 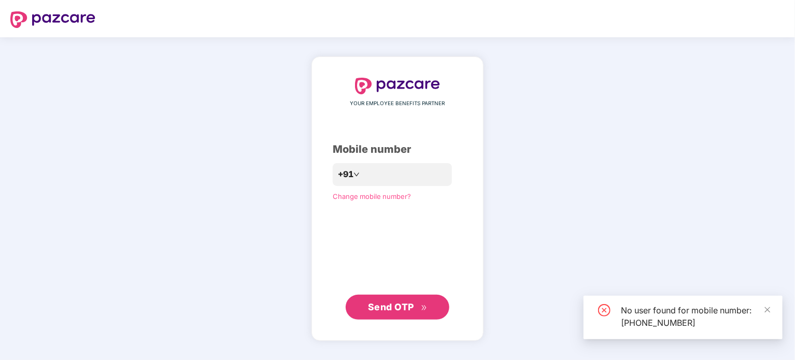 I want to click on span: YOUR EMPLOYEE BENEFITS PARTNER, so click(x=398, y=104).